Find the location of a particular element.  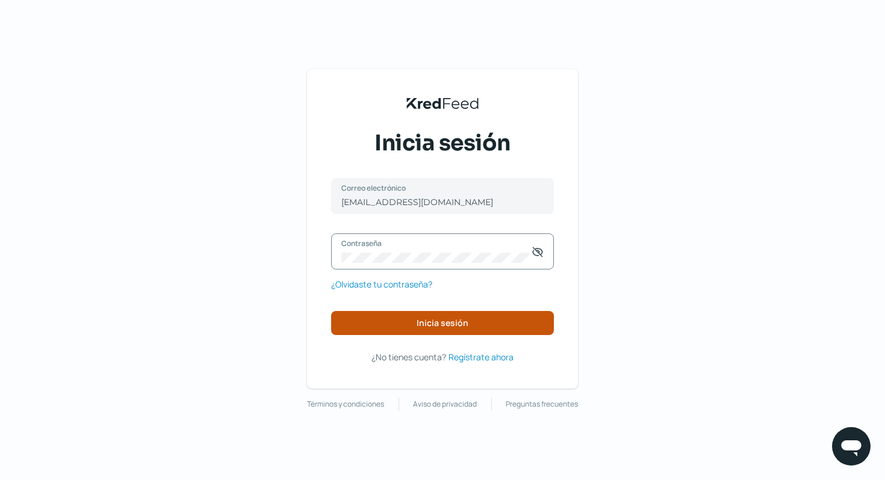

span: ¿Olvidaste tu contraseña? is located at coordinates (382, 284).